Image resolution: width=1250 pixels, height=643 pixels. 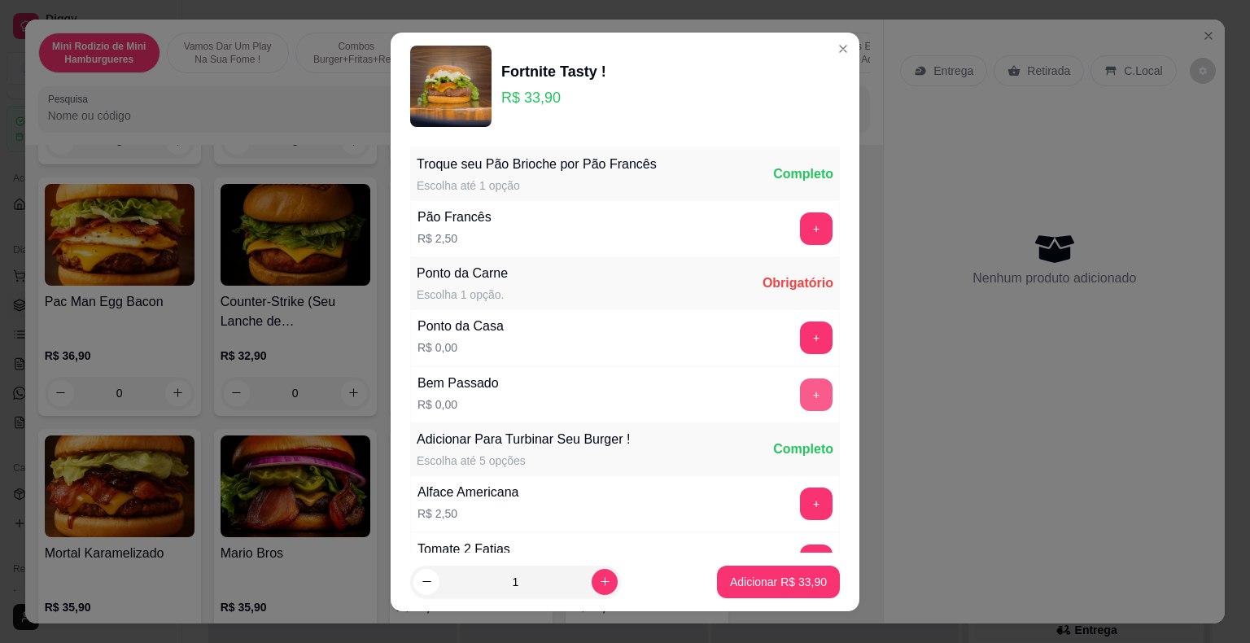 I want to click on div: Adicionar Para Turbinar Seu Burger !, so click(x=523, y=439).